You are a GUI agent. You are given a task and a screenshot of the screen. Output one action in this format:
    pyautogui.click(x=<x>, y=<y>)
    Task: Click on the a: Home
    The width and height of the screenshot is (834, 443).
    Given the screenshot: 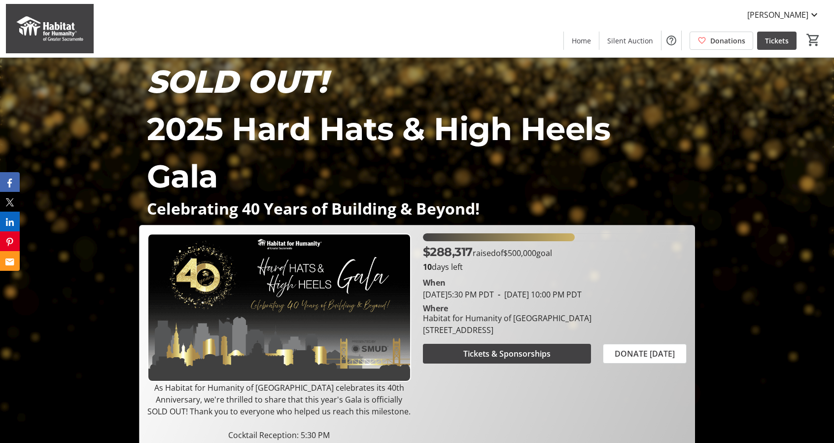 What is the action you would take?
    pyautogui.click(x=581, y=40)
    